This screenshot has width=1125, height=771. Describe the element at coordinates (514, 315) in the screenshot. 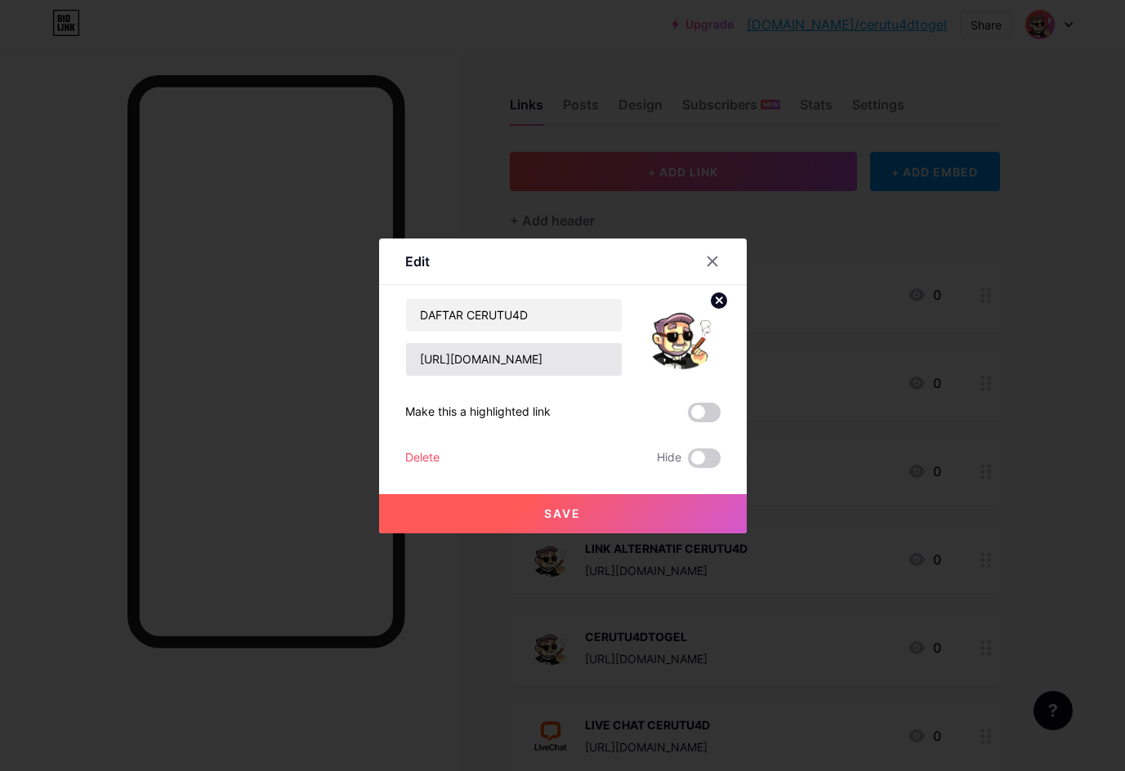

I see `input: Title` at that location.